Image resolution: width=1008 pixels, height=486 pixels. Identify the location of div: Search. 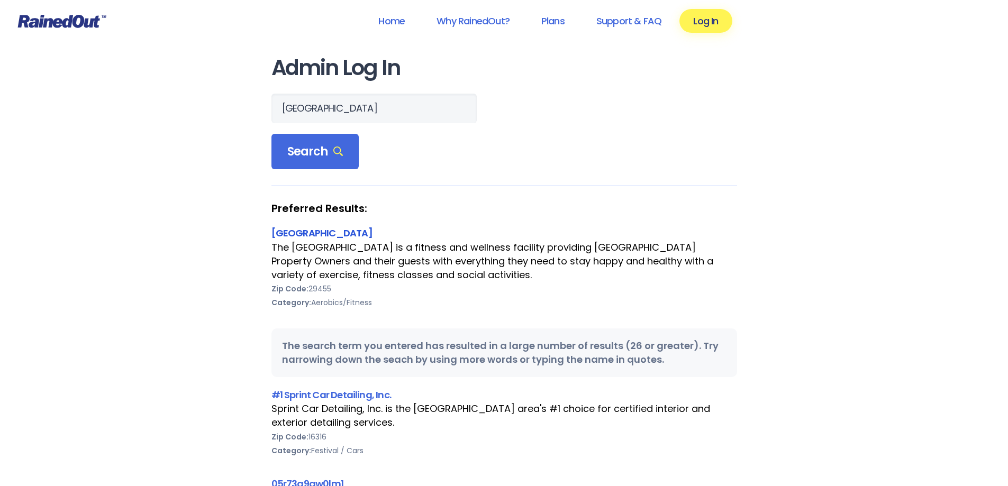
(315, 152).